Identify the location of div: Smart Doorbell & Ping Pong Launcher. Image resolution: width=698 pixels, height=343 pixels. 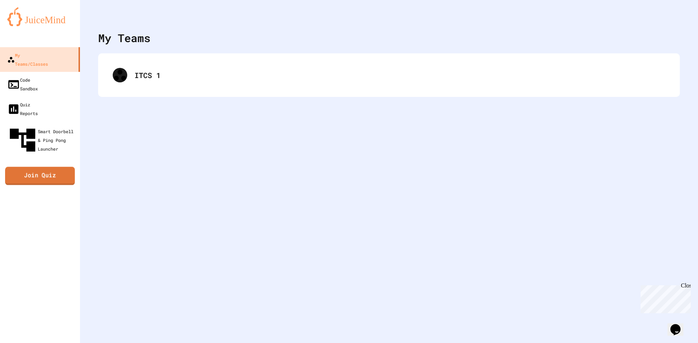
(42, 140).